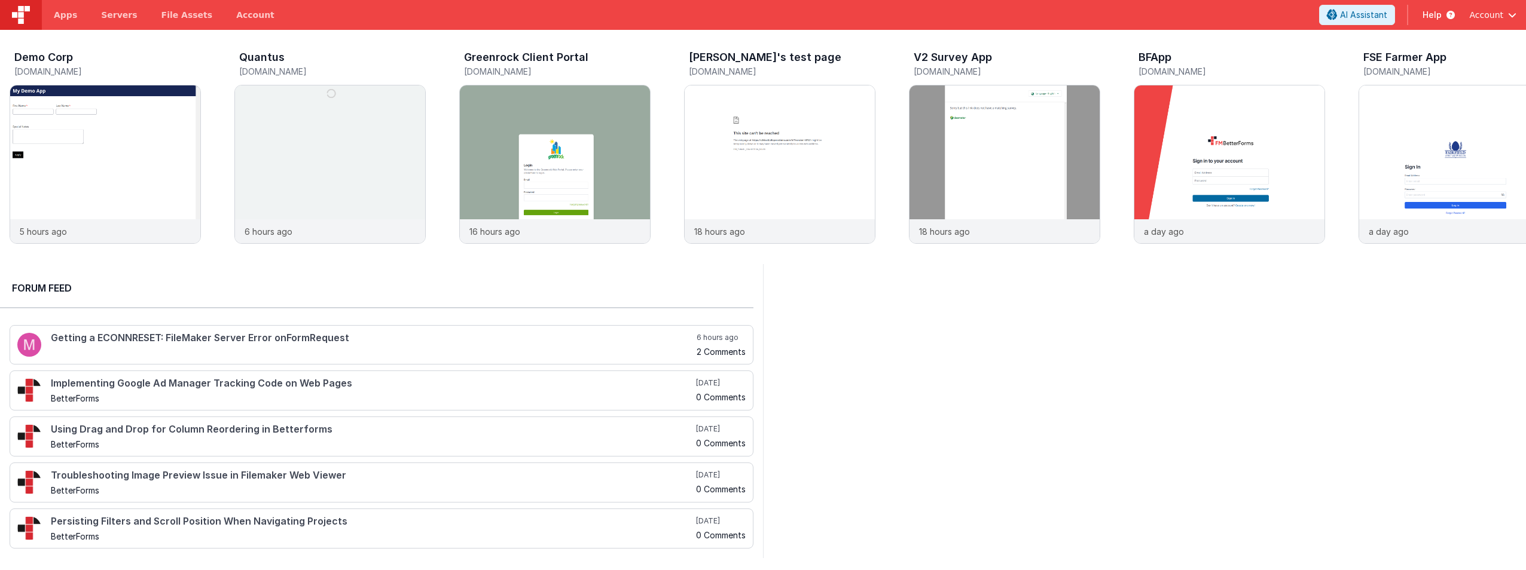 This screenshot has width=1526, height=570. What do you see at coordinates (372, 430) in the screenshot?
I see `h4: Using Drag and Drop for Column Reordering in Betterforms` at bounding box center [372, 430].